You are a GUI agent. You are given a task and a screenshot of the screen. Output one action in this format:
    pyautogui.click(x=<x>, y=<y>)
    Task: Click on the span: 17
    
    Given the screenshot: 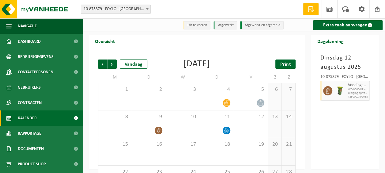 What is the action you would take?
    pyautogui.click(x=183, y=144)
    